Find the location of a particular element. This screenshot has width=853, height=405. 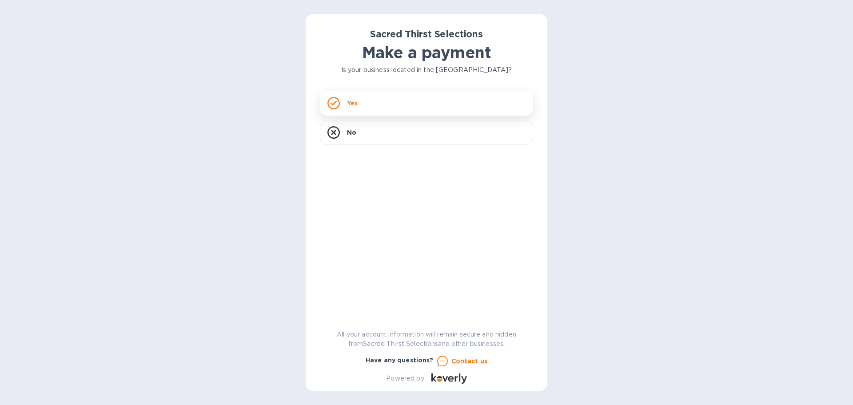

h1: Make a payment is located at coordinates (427, 52).